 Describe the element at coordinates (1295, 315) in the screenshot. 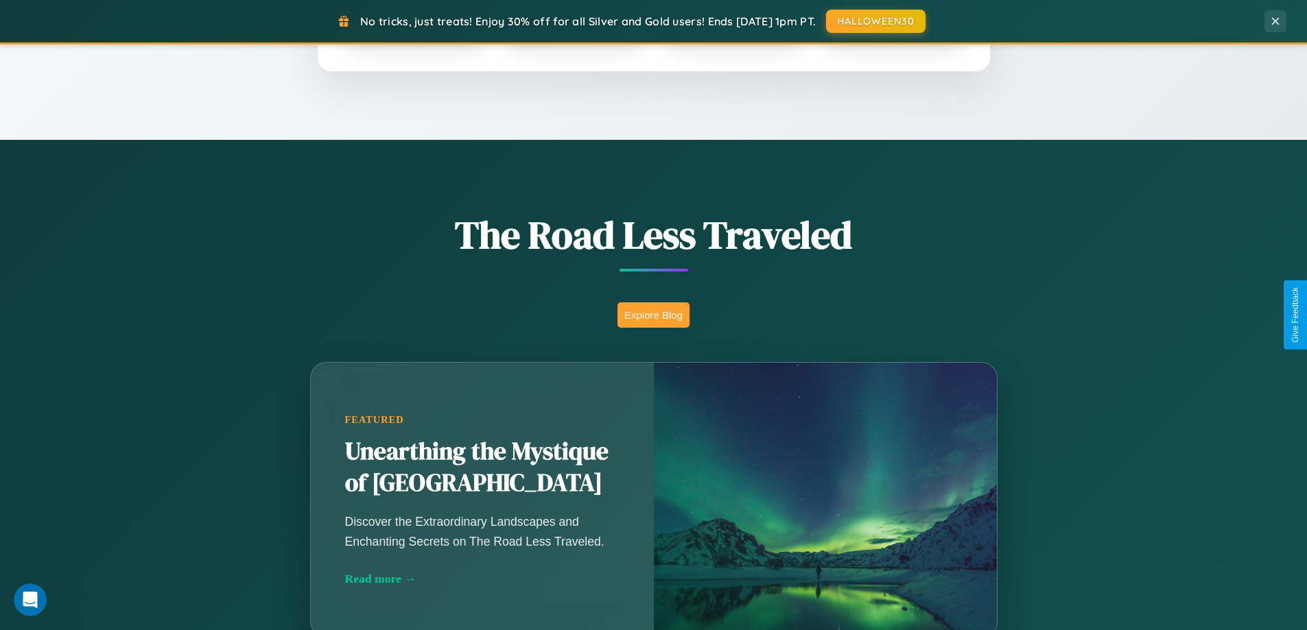

I see `div: Give Feedback` at that location.